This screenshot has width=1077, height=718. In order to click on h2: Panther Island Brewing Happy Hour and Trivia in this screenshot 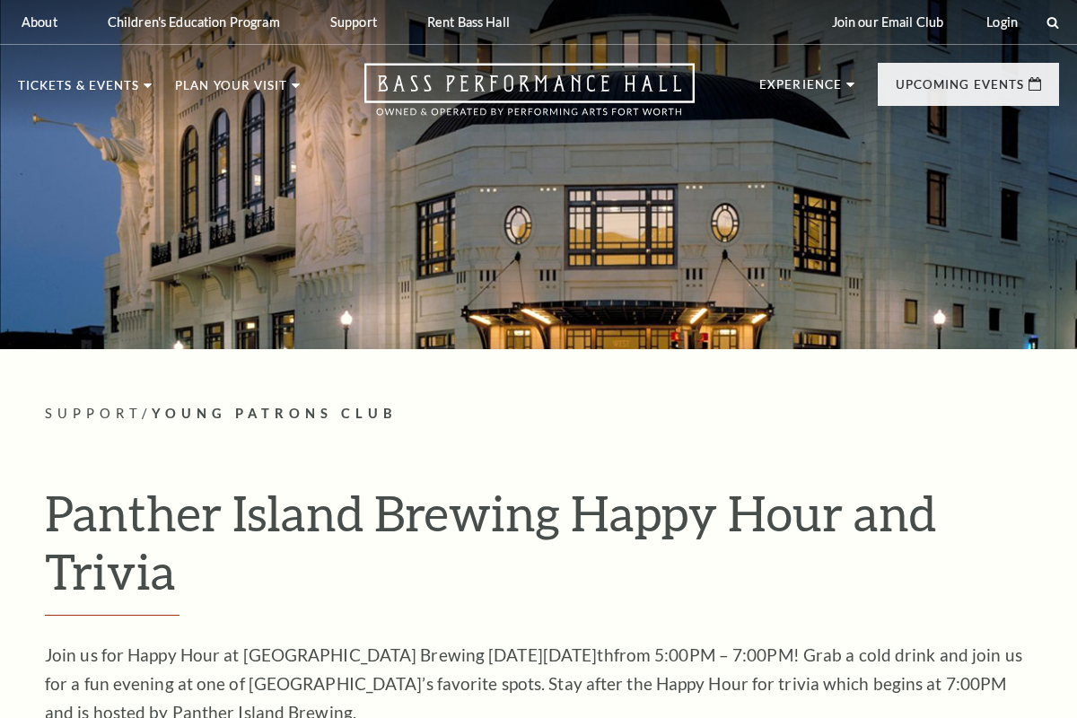, I will do `click(538, 549)`.